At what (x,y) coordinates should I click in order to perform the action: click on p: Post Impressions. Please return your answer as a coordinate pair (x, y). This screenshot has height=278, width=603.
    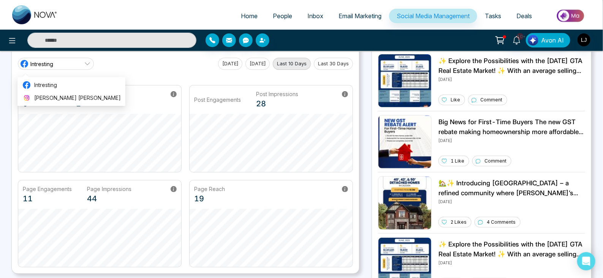
    Looking at the image, I should click on (277, 94).